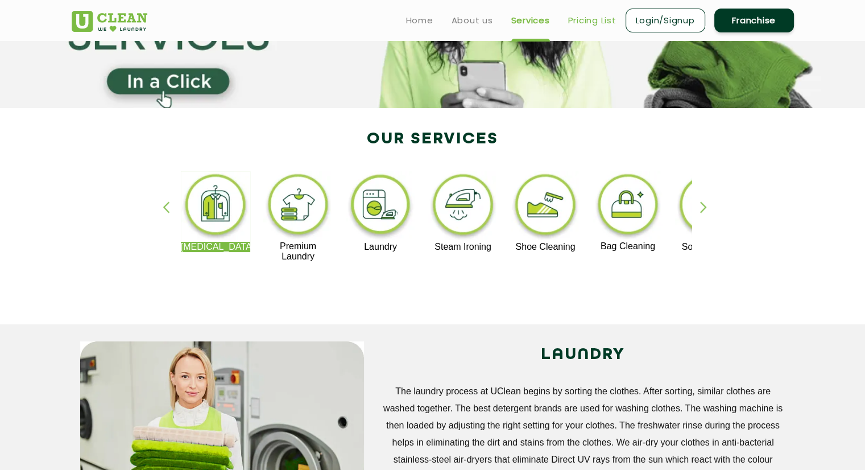 The width and height of the screenshot is (865, 470). I want to click on img: UClean Laundry and Dry Cleaning, so click(109, 21).